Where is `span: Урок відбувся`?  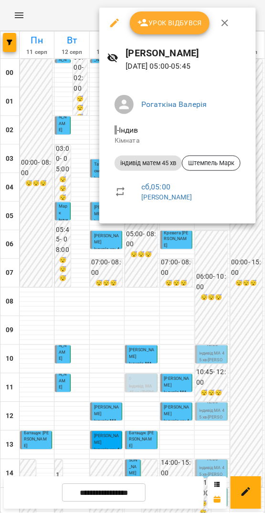 span: Урок відбувся is located at coordinates (170, 23).